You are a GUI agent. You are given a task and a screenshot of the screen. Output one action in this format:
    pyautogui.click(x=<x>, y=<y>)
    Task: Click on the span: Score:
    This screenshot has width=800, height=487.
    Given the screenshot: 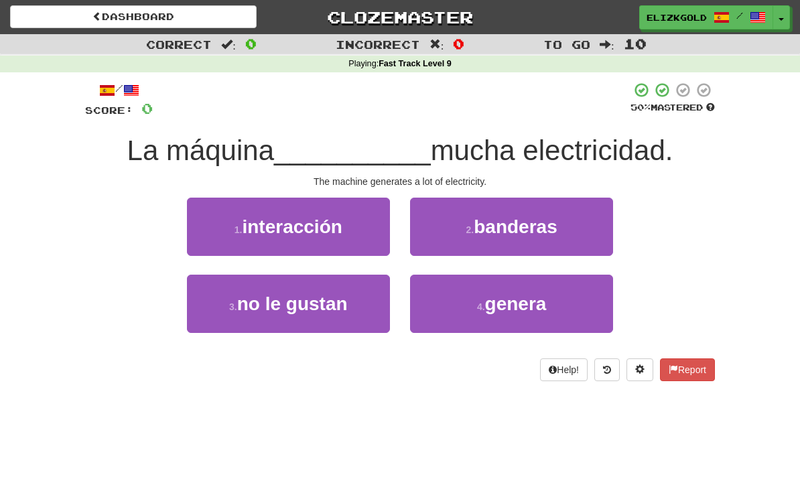 What is the action you would take?
    pyautogui.click(x=109, y=110)
    